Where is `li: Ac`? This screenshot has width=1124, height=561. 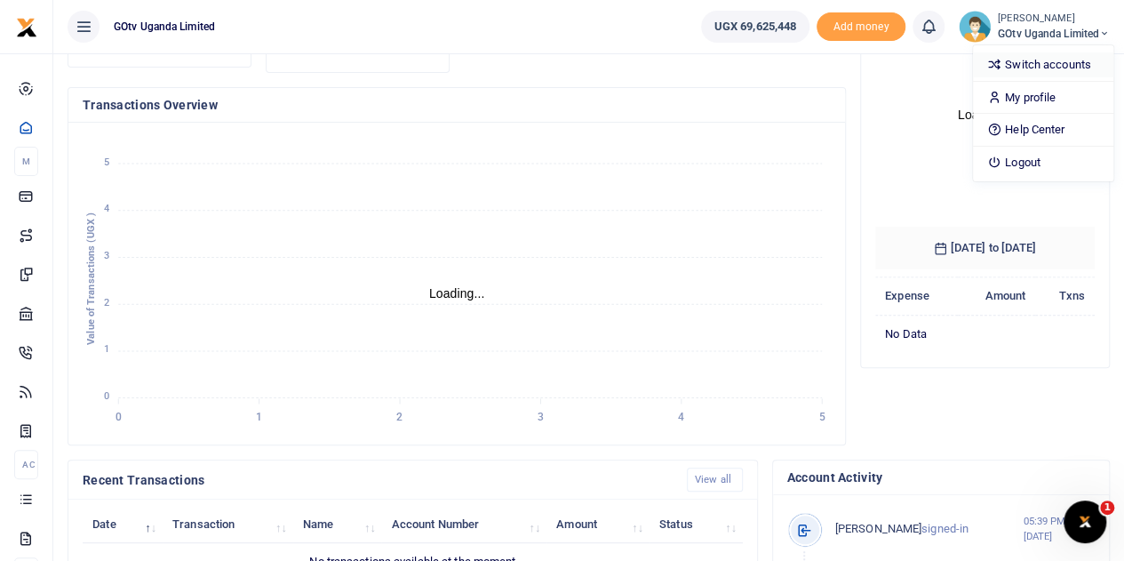 li: Ac is located at coordinates (26, 464).